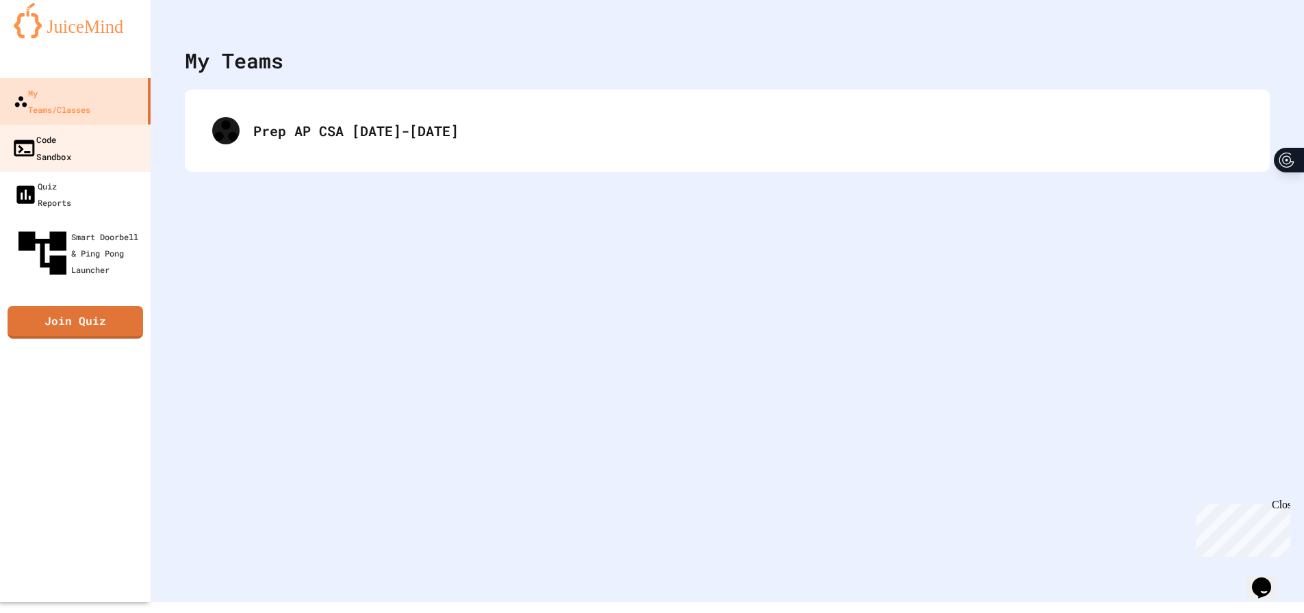  Describe the element at coordinates (234, 60) in the screenshot. I see `div: My Teams` at that location.